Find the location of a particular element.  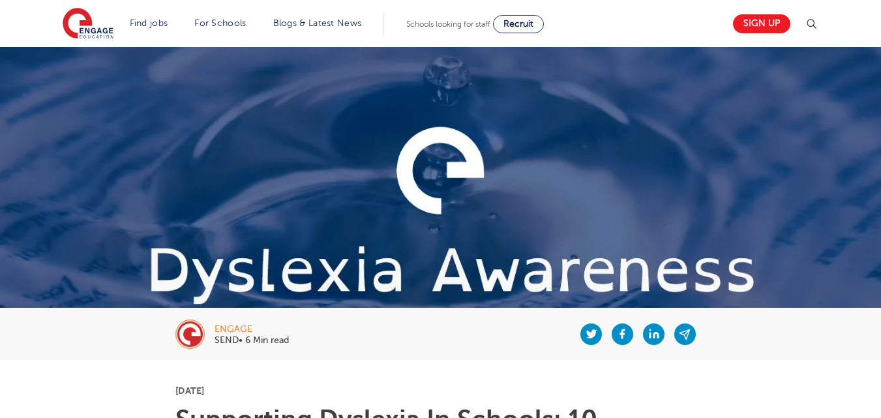

a: For Schools is located at coordinates (220, 23).